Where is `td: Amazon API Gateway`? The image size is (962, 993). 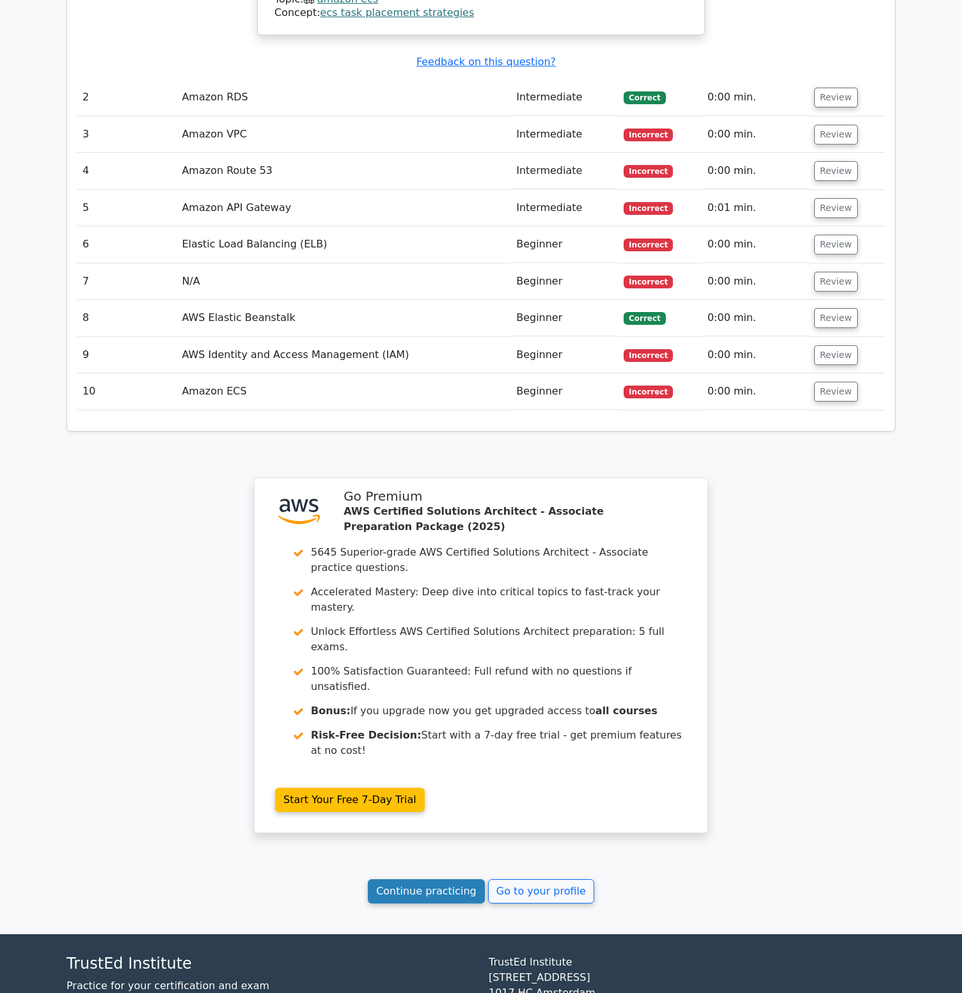
td: Amazon API Gateway is located at coordinates (343, 208).